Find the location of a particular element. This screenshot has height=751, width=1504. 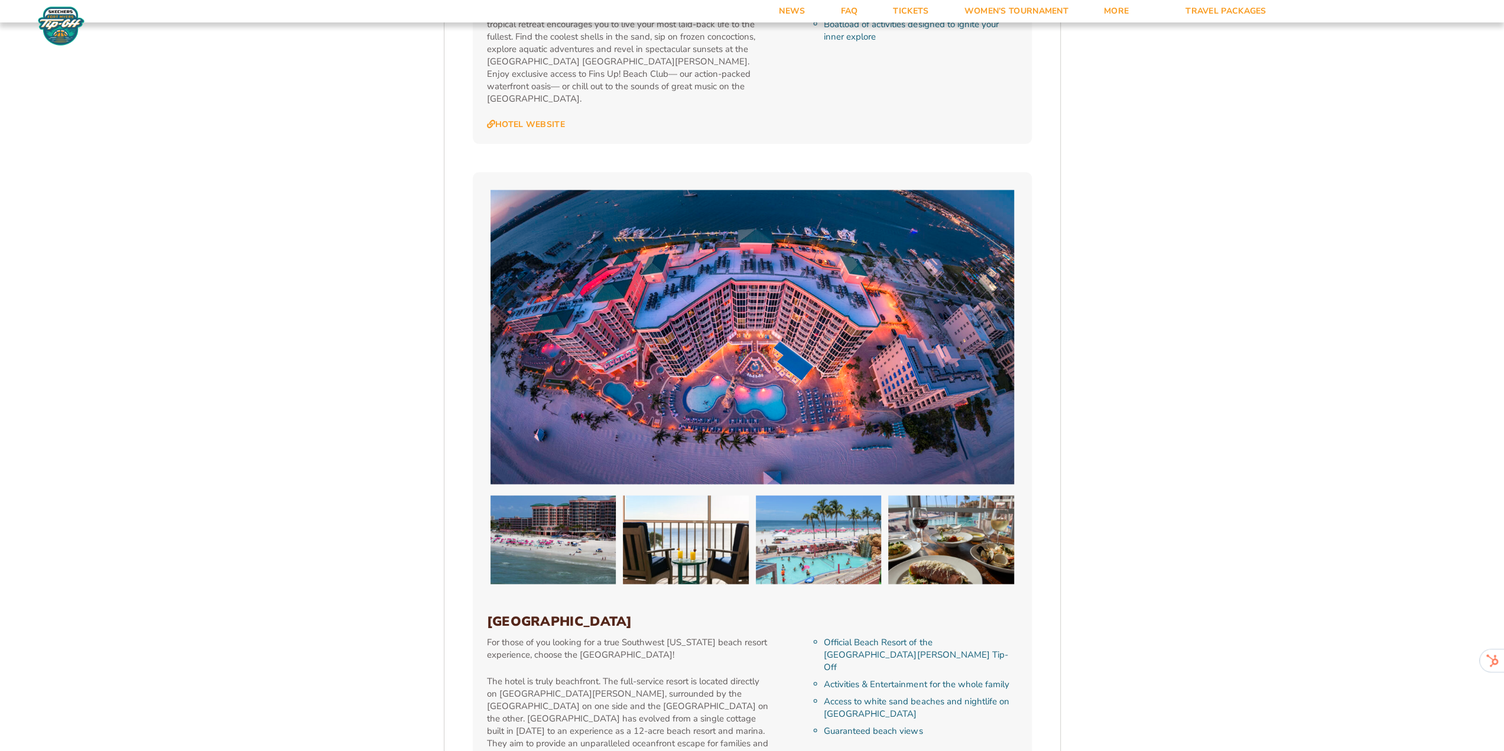

li: Boatload of activities designed to ignite your inner explore is located at coordinates (920, 31).